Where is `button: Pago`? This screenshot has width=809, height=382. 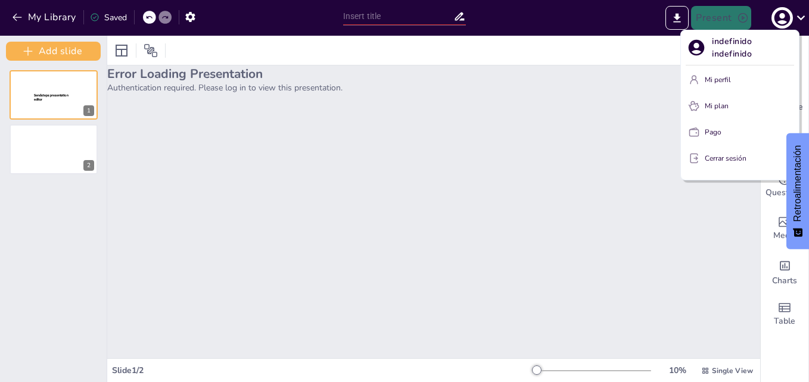
button: Pago is located at coordinates (740, 132).